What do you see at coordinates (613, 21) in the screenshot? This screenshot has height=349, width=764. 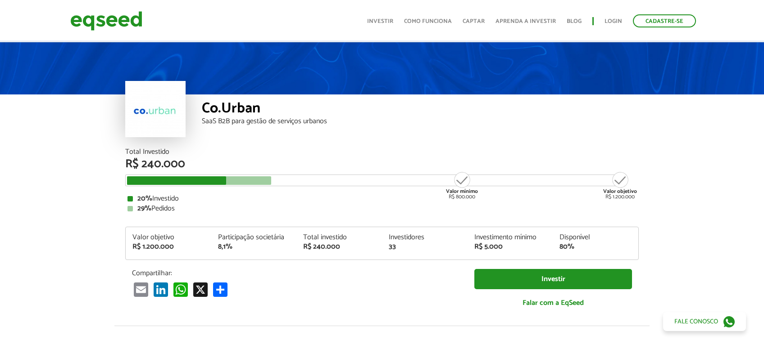 I see `a: Login` at bounding box center [613, 21].